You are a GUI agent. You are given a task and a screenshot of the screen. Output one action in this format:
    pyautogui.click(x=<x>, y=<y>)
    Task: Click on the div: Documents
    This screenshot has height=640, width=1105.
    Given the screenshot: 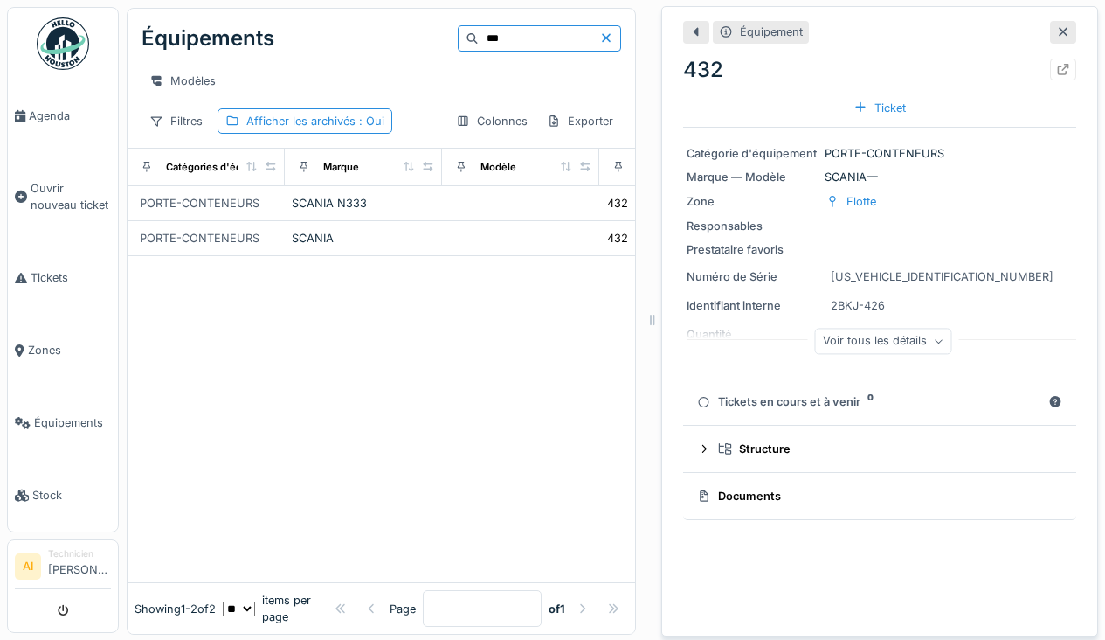 What is the action you would take?
    pyautogui.click(x=876, y=495)
    